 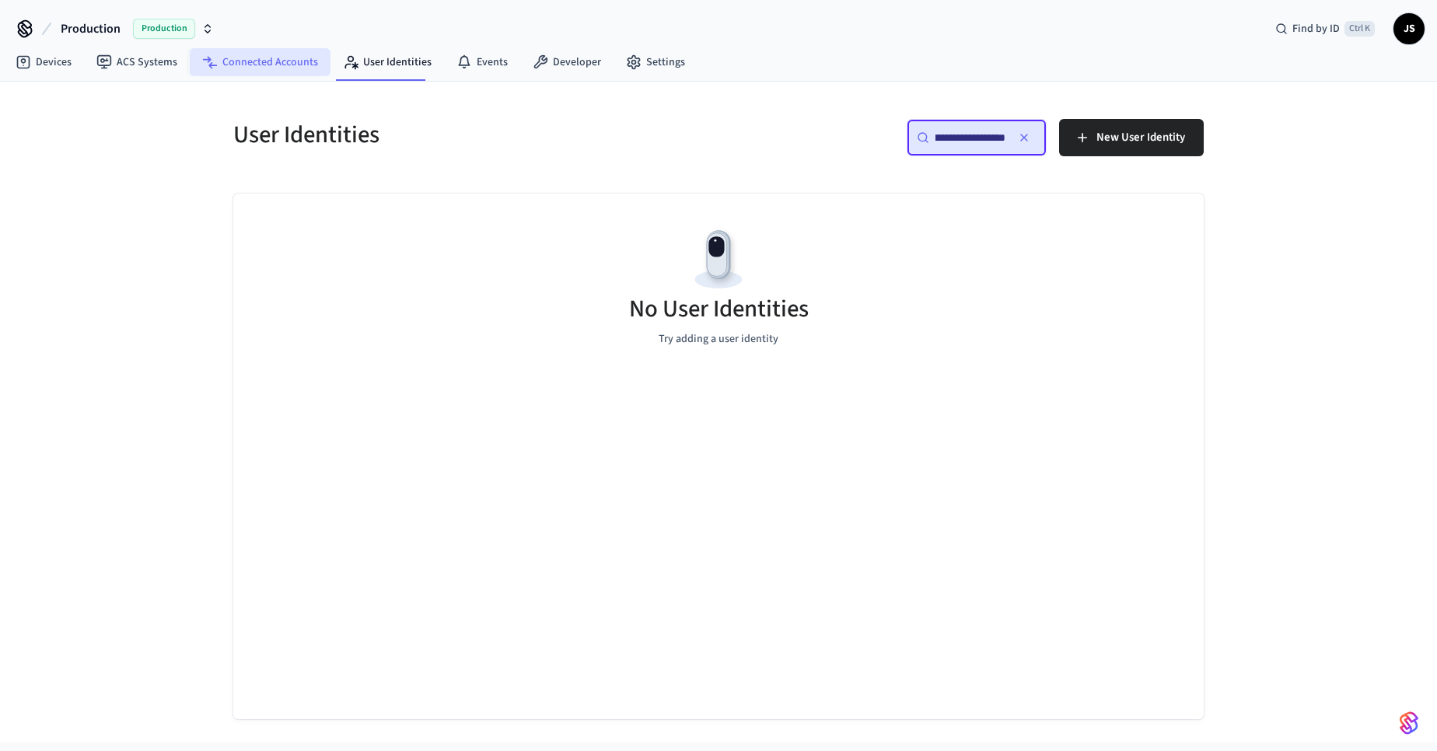 What do you see at coordinates (1131, 138) in the screenshot?
I see `button: New User Identity` at bounding box center [1131, 138].